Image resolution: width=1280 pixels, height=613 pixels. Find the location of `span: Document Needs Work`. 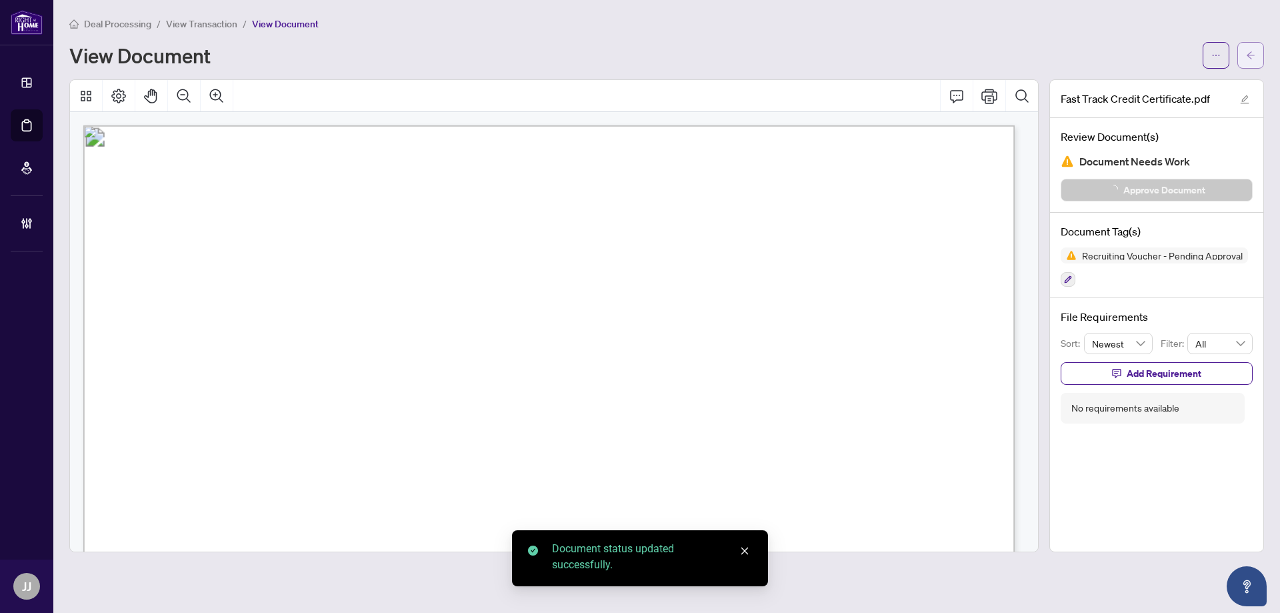

span: Document Needs Work is located at coordinates (1135, 161).